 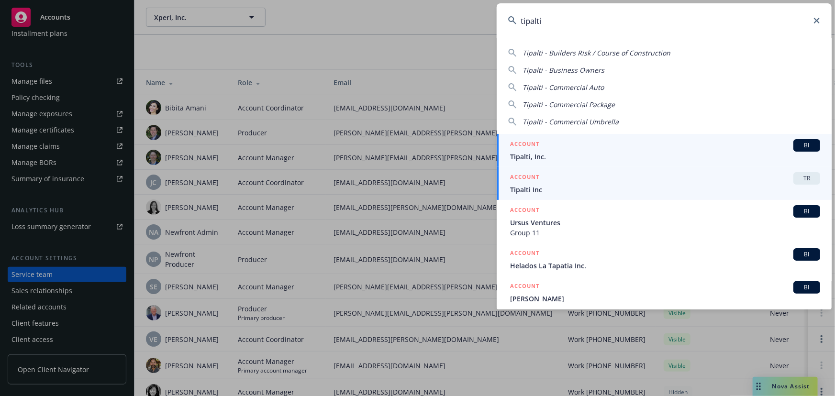 What do you see at coordinates (563, 87) in the screenshot?
I see `span: Tipalti - Commercial Auto` at bounding box center [563, 87].